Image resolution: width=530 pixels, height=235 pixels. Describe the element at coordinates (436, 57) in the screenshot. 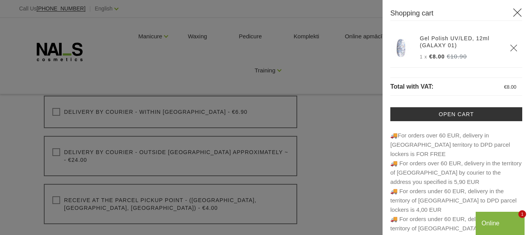

I see `span: €8.00` at that location.